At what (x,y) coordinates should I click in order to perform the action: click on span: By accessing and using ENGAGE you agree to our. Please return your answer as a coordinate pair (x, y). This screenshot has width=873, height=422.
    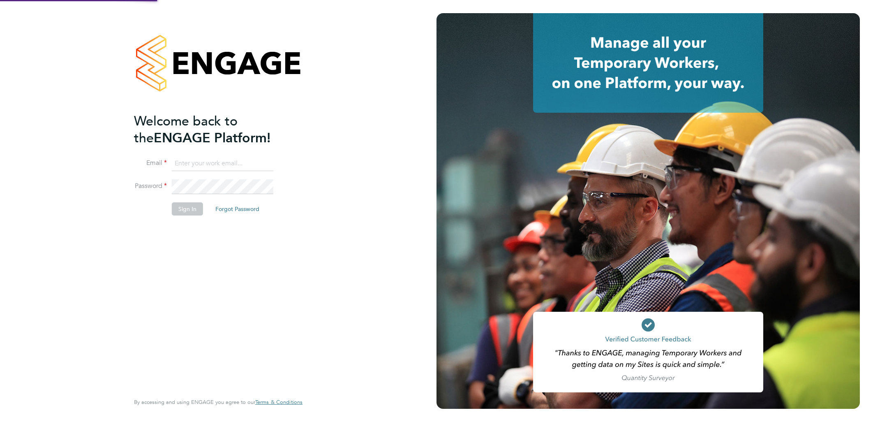
    Looking at the image, I should click on (218, 402).